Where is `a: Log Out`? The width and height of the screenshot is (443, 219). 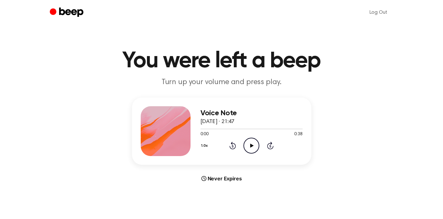
a: Log Out is located at coordinates (378, 12).